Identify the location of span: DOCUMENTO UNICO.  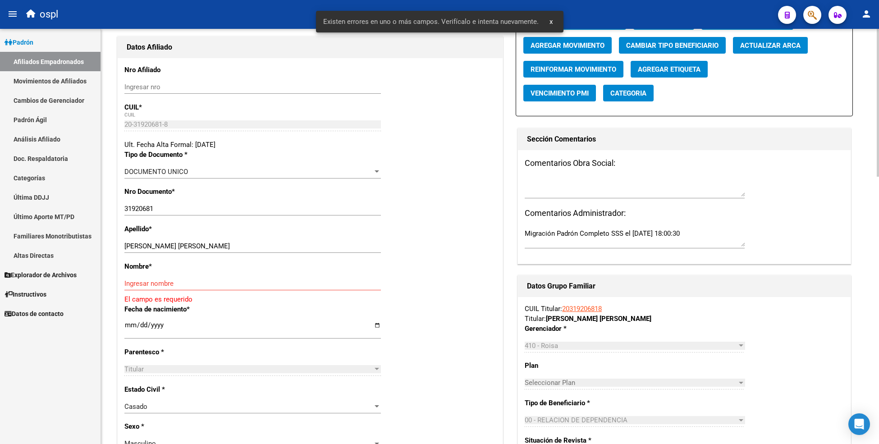
(156, 172).